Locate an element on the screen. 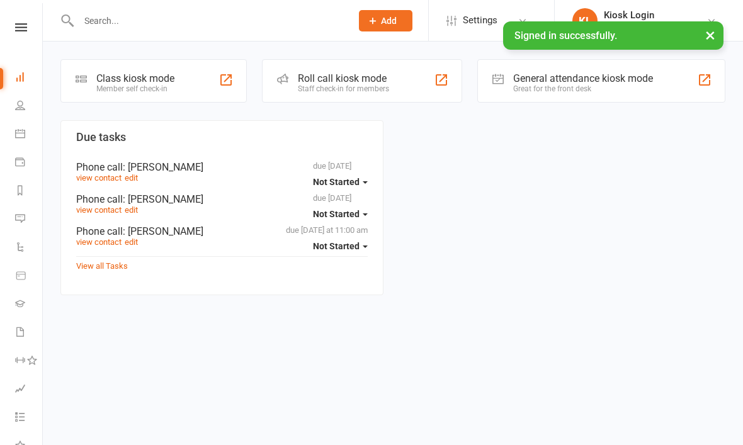 Image resolution: width=743 pixels, height=445 pixels. span: Signed in successfully. is located at coordinates (565, 35).